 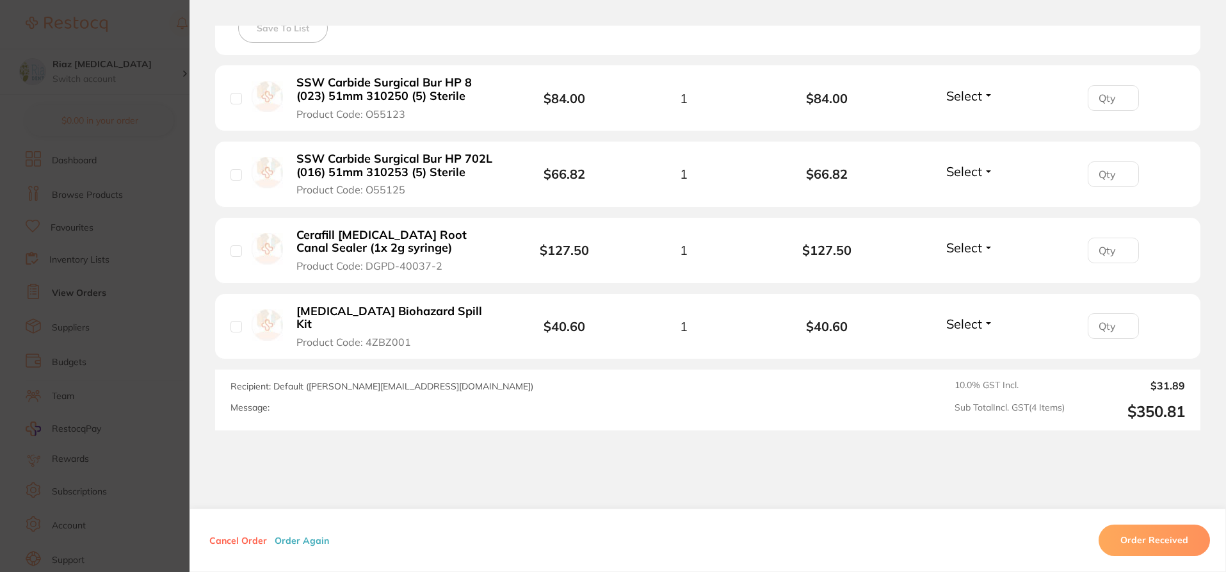 What do you see at coordinates (1010, 385) in the screenshot?
I see `span: 10.0 % GST Incl.` at bounding box center [1010, 385].